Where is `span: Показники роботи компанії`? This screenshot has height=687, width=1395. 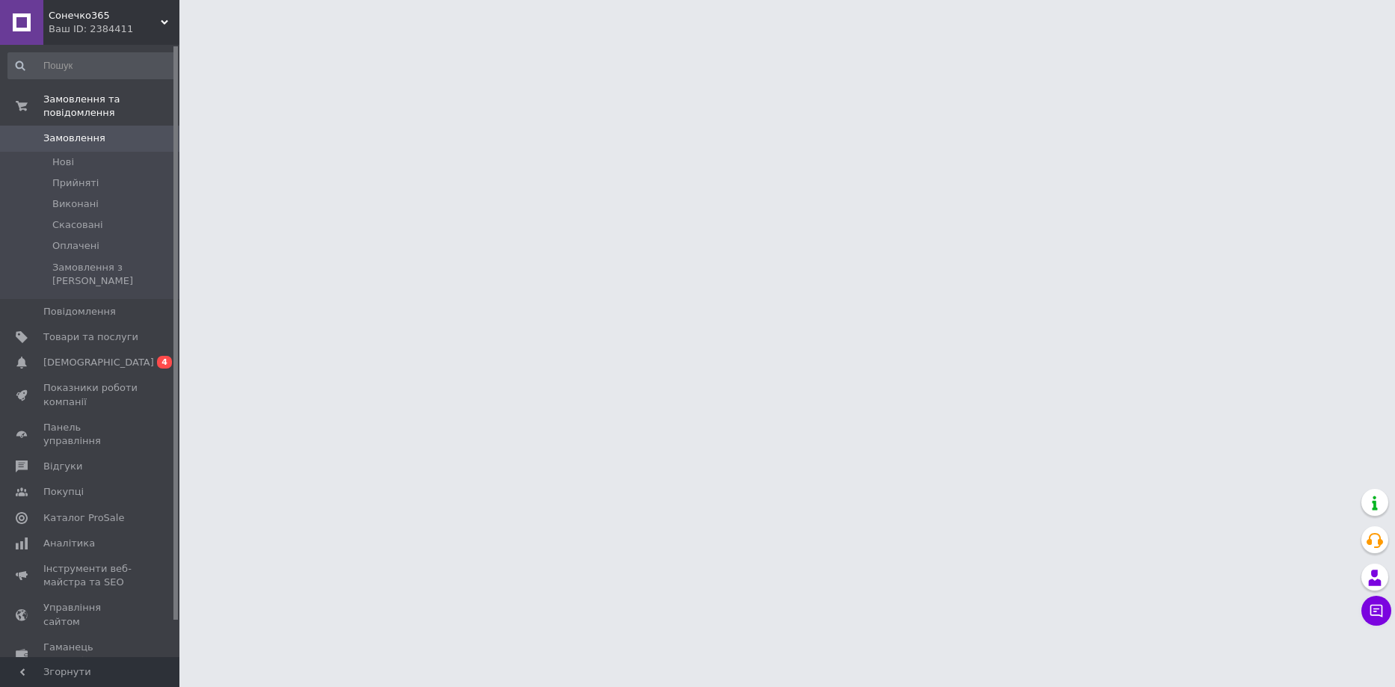
span: Показники роботи компанії is located at coordinates (90, 395).